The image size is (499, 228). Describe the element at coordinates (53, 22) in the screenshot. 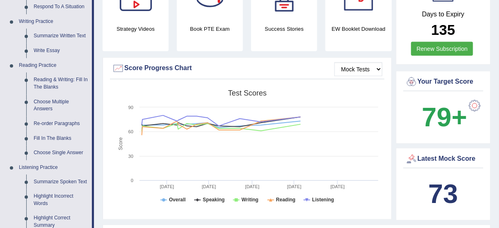

I see `a: Writing Practice` at that location.